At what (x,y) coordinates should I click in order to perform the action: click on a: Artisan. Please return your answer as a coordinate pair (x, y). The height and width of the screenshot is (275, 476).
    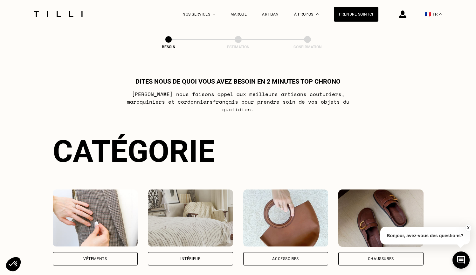
    Looking at the image, I should click on (270, 14).